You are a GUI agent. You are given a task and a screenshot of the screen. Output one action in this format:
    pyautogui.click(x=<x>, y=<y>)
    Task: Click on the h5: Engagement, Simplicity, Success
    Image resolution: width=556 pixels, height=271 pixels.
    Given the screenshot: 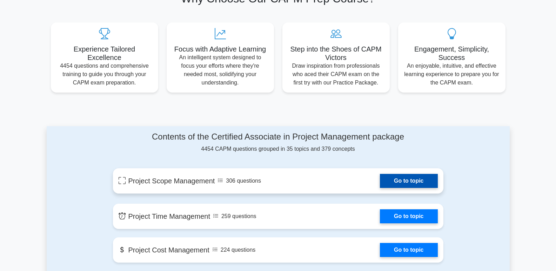 What is the action you would take?
    pyautogui.click(x=452, y=53)
    